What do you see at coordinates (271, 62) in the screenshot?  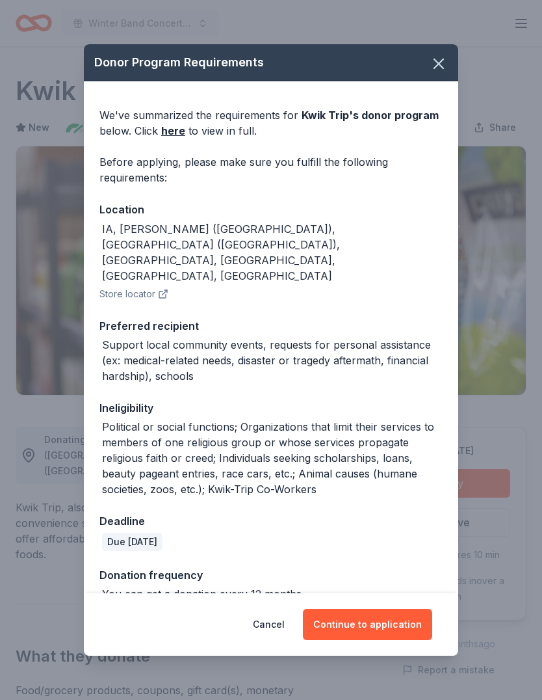 I see `div: Donor Program Requirements` at bounding box center [271, 62].